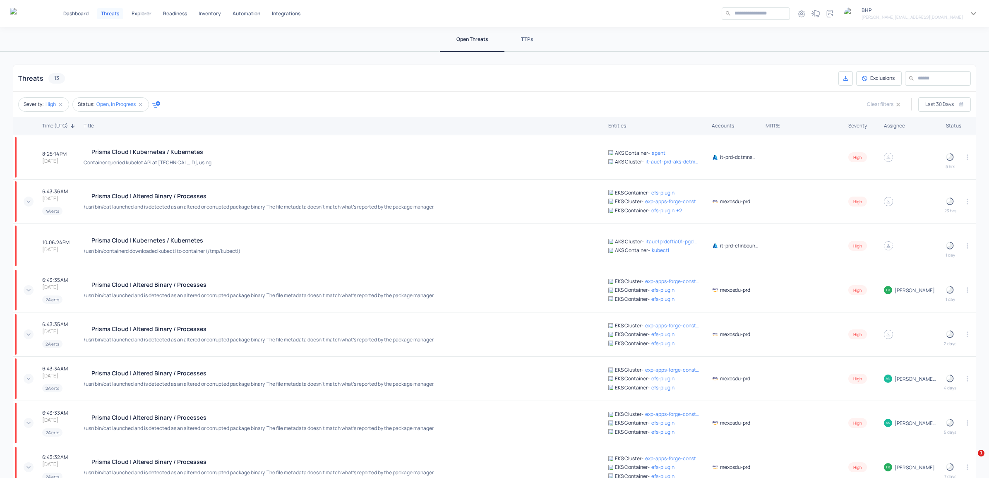 The height and width of the screenshot is (478, 989). I want to click on p: Inventory, so click(210, 14).